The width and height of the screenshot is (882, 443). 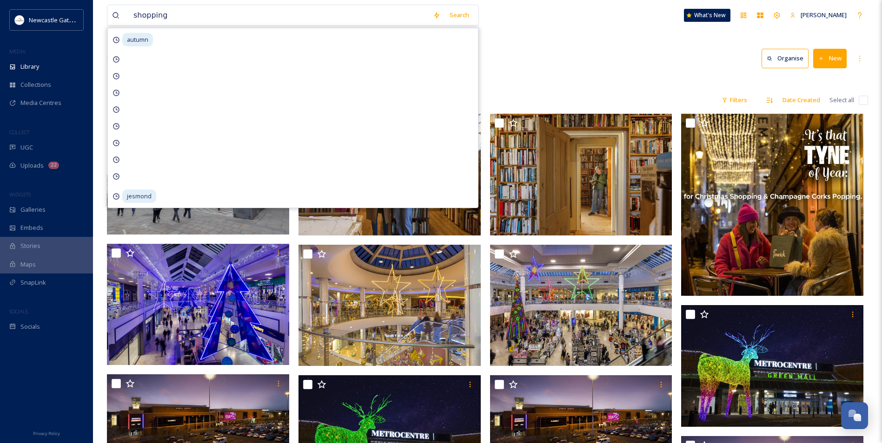 What do you see at coordinates (28, 264) in the screenshot?
I see `span: Maps` at bounding box center [28, 264].